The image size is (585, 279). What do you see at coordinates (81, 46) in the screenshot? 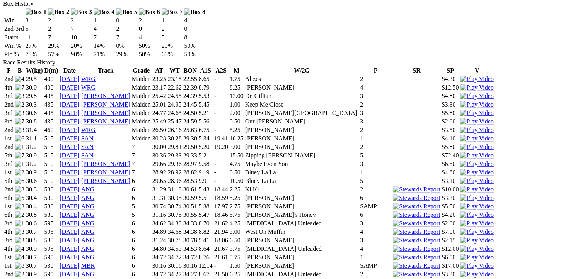
I see `td: 20%` at bounding box center [81, 46].